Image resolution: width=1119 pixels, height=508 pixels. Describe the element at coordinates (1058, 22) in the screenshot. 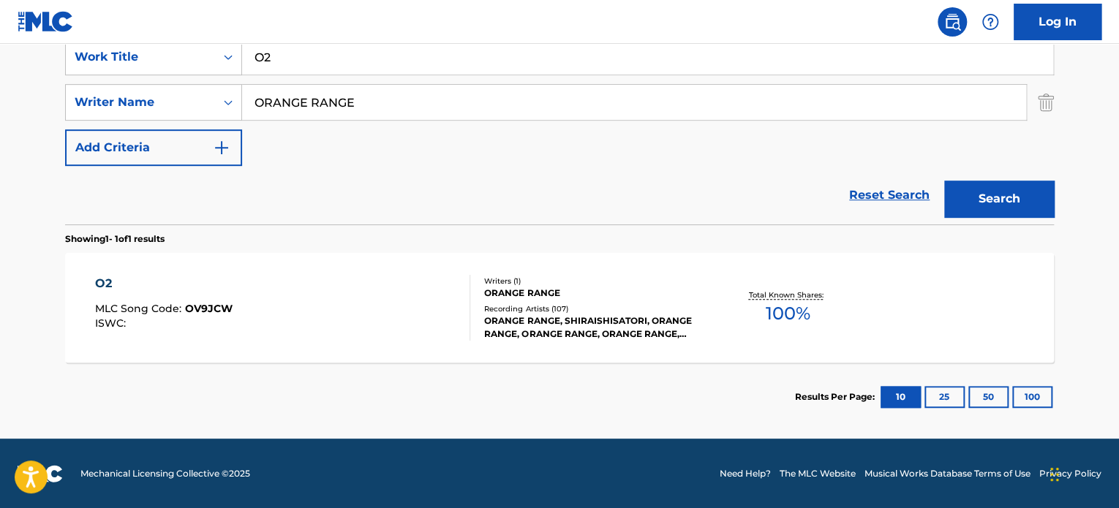

I see `a: Log In` at that location.